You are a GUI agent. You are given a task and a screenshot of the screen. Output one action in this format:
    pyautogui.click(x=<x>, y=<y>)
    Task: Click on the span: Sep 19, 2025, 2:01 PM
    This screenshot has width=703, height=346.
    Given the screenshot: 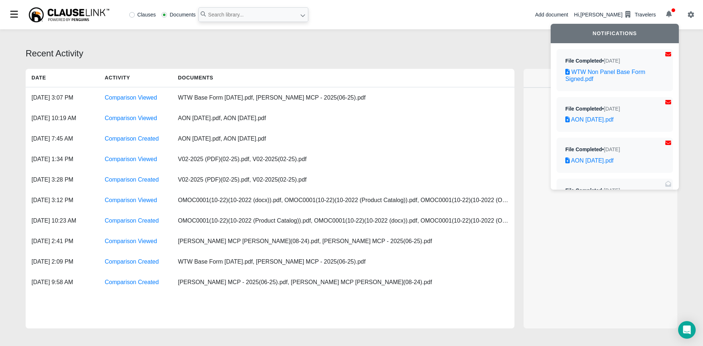 What is the action you would take?
    pyautogui.click(x=612, y=61)
    